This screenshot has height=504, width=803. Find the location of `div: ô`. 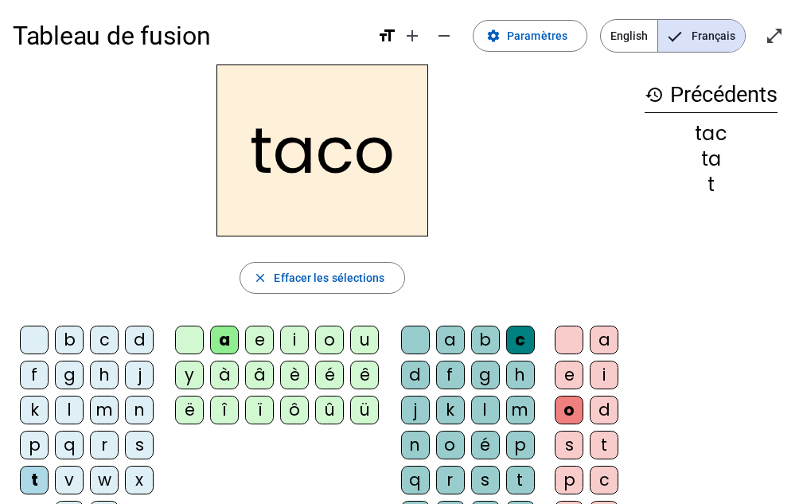

div: ô is located at coordinates (295, 410).